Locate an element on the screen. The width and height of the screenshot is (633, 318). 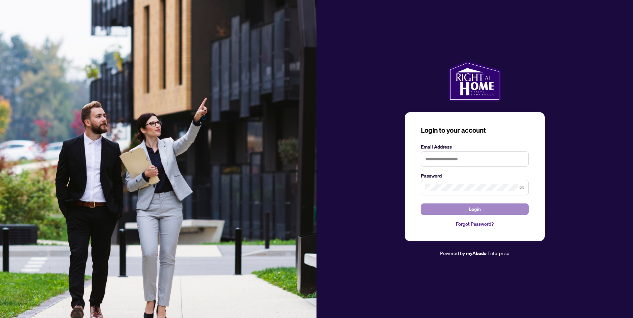
span: Powered by is located at coordinates (452, 253).